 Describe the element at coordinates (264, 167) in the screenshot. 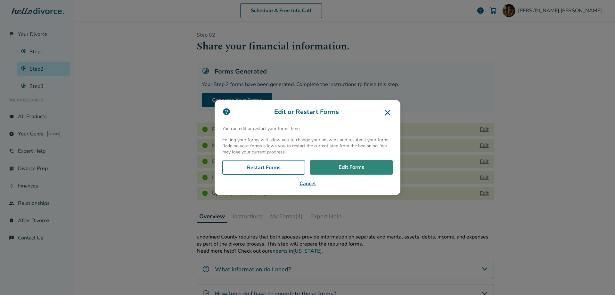

I see `a: Restart Forms` at that location.